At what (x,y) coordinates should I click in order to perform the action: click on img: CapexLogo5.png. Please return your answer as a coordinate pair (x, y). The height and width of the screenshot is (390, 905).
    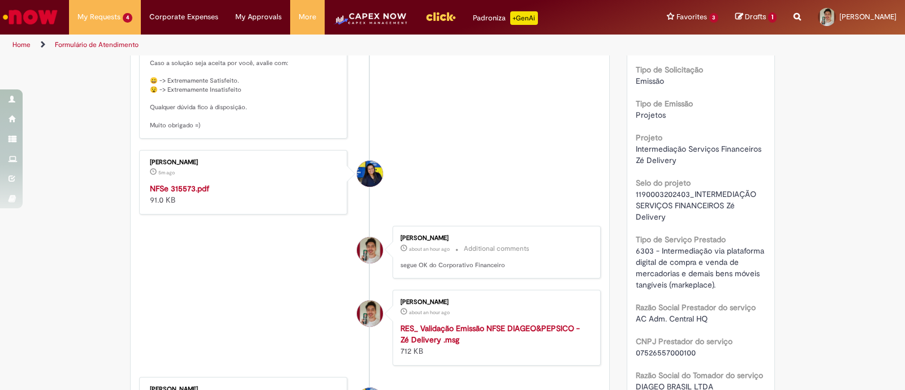
    Looking at the image, I should click on (371, 23).